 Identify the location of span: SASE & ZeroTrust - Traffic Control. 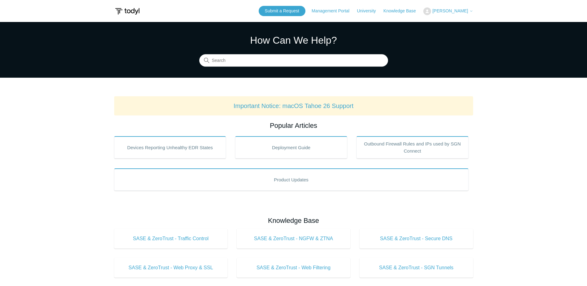
(171, 239).